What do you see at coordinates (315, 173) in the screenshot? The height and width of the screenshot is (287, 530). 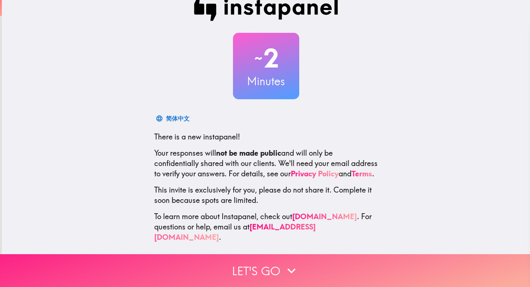 I see `a: Privacy Policy` at bounding box center [315, 173].